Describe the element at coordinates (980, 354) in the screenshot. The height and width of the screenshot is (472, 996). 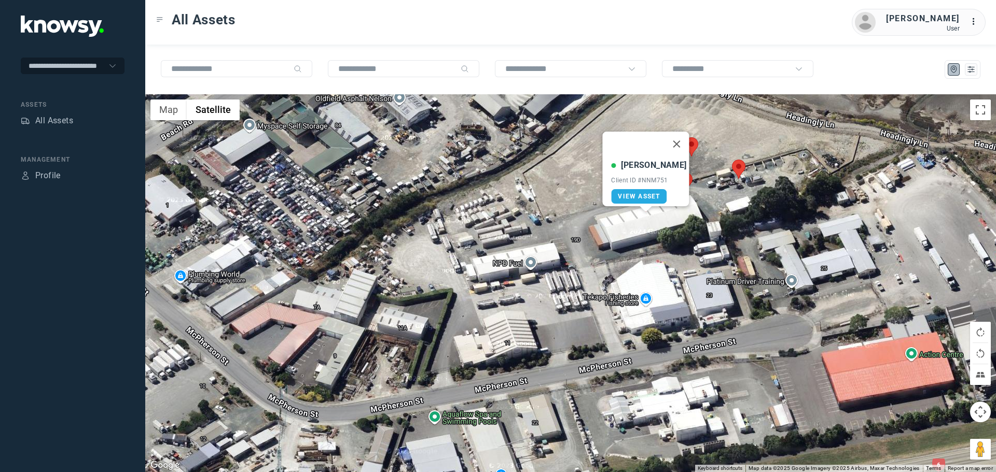
I see `button: Rotate map counterclockwise` at that location.